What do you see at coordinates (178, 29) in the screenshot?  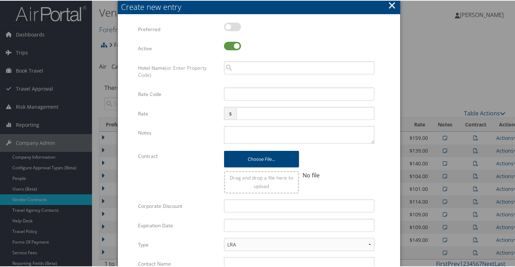 I see `label: Preferred` at bounding box center [178, 29].